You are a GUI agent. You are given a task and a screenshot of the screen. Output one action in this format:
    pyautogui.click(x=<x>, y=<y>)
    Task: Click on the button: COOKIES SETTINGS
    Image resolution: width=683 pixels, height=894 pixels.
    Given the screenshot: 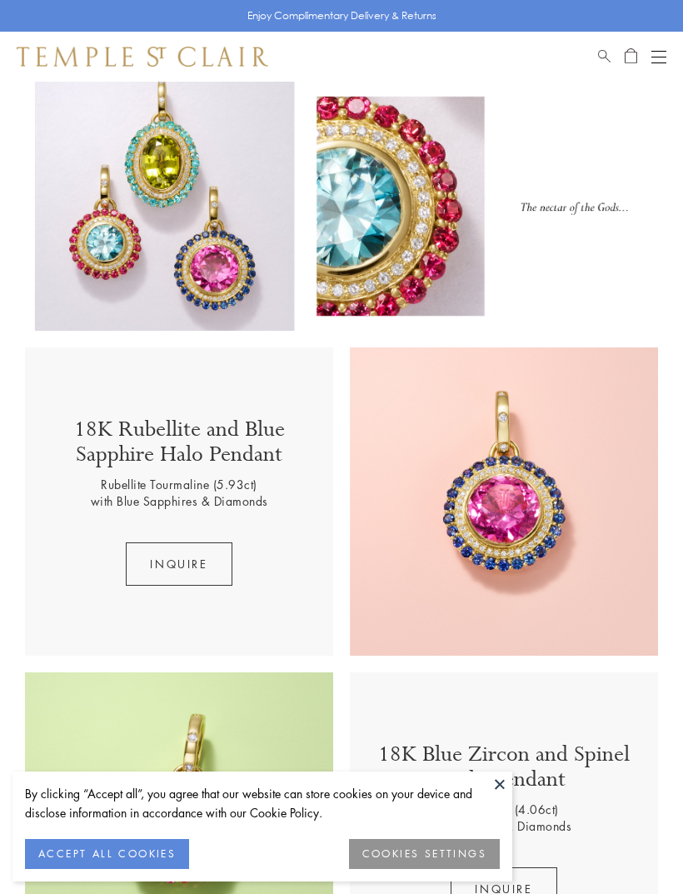 What is the action you would take?
    pyautogui.click(x=424, y=854)
    